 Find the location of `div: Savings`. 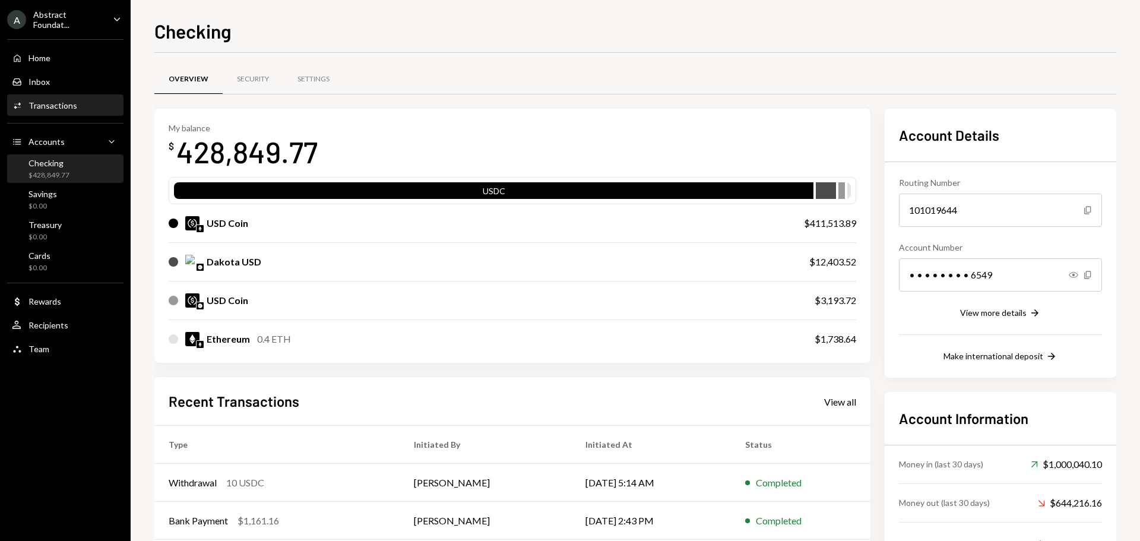

div: Savings is located at coordinates (43, 194).